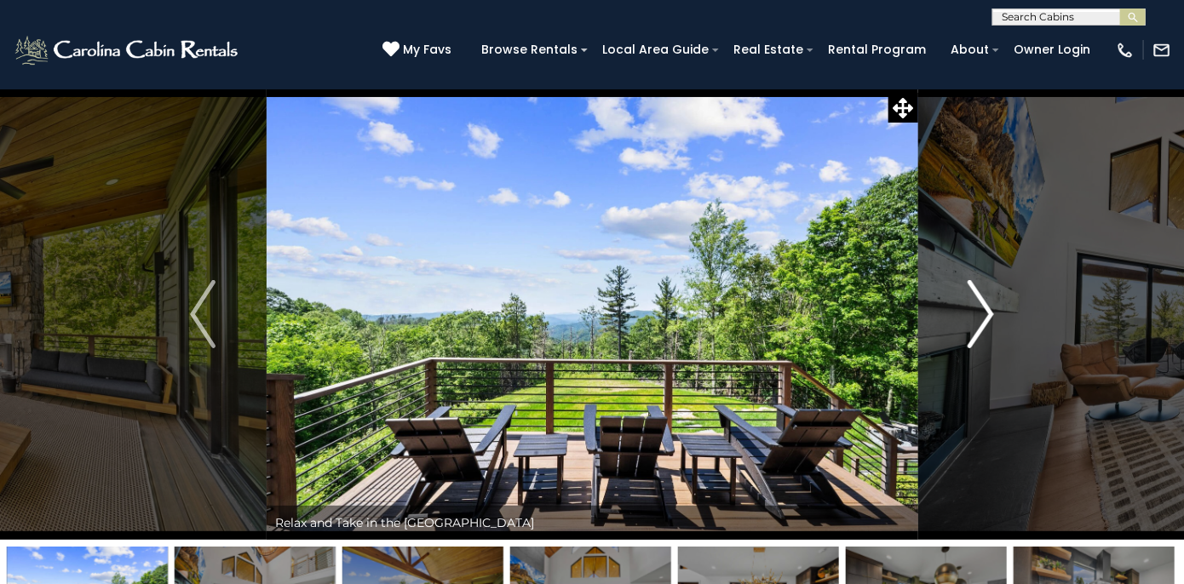 This screenshot has height=584, width=1184. Describe the element at coordinates (1161, 50) in the screenshot. I see `img: mail-regular-white.png` at that location.